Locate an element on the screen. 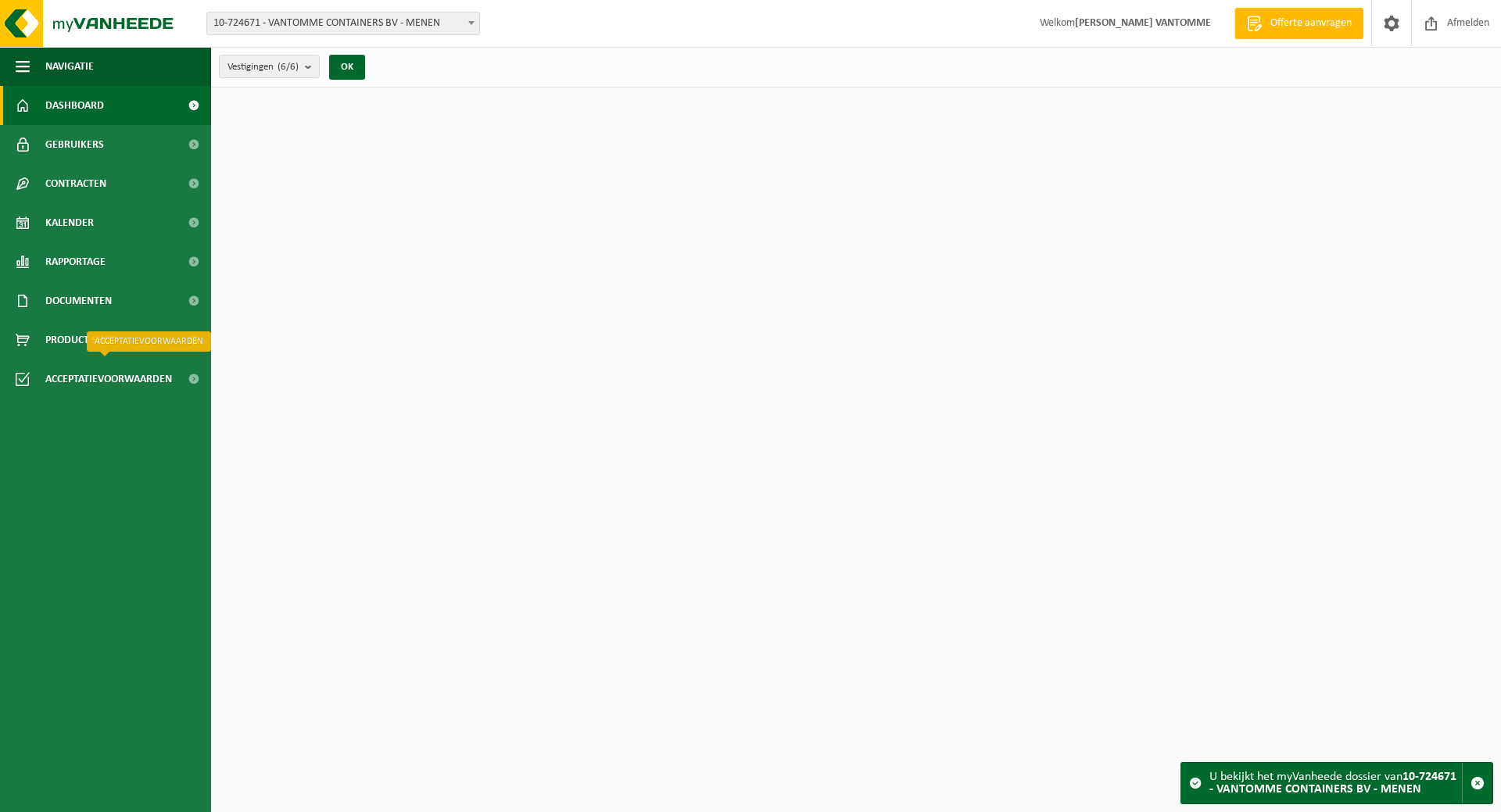 The height and width of the screenshot is (812, 1501). strong: 10-724671 - VANTOMME CONTAINERS BV - MENEN is located at coordinates (1333, 783).